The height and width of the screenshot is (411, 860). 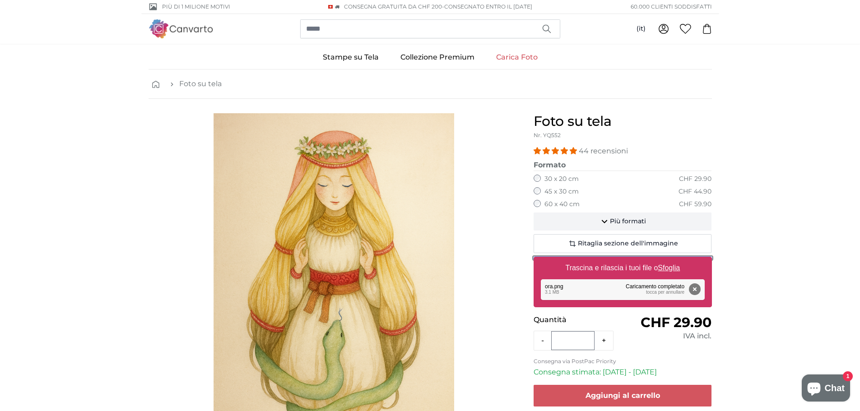 What do you see at coordinates (517, 57) in the screenshot?
I see `a: Carica Foto` at bounding box center [517, 57].